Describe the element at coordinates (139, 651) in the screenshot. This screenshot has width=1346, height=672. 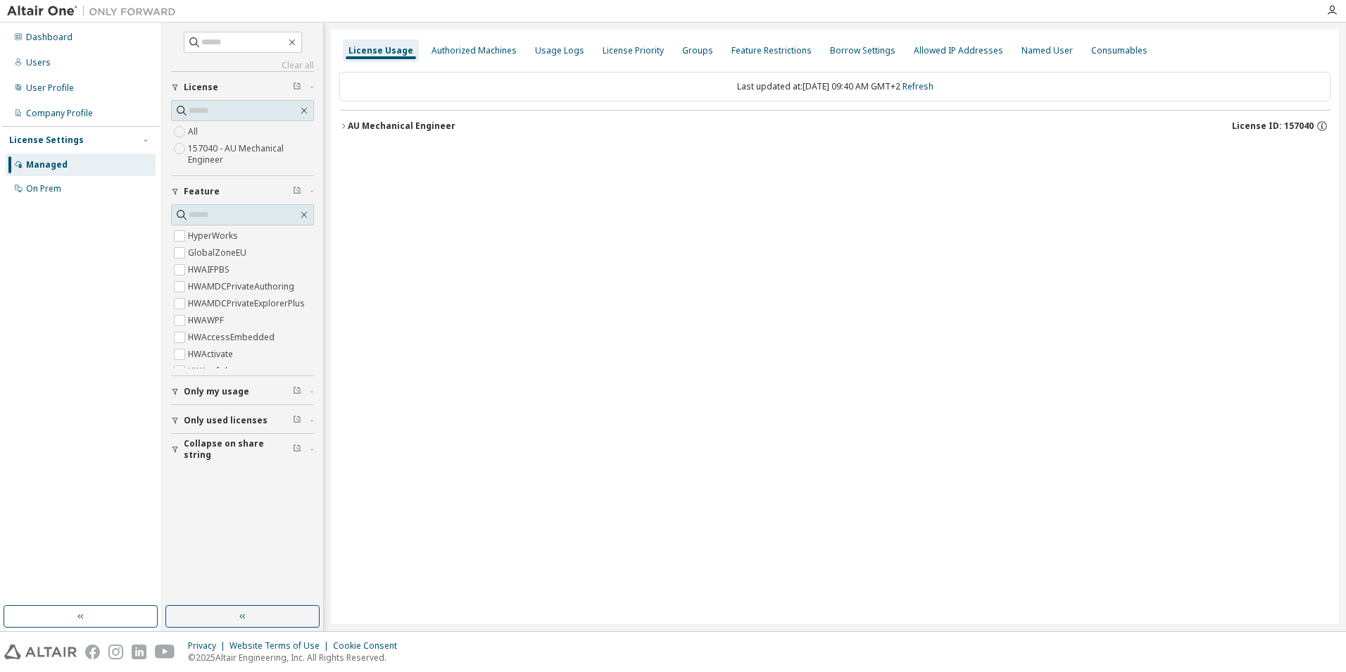
I see `img: linkedin.svg` at that location.